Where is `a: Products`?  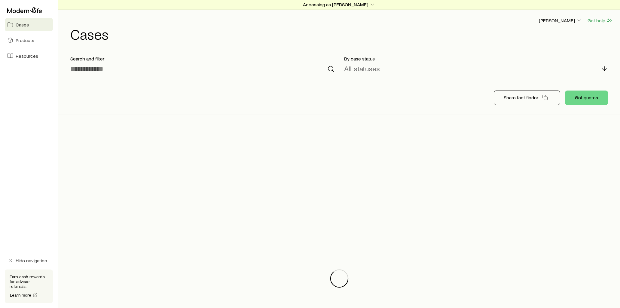 a: Products is located at coordinates (29, 40).